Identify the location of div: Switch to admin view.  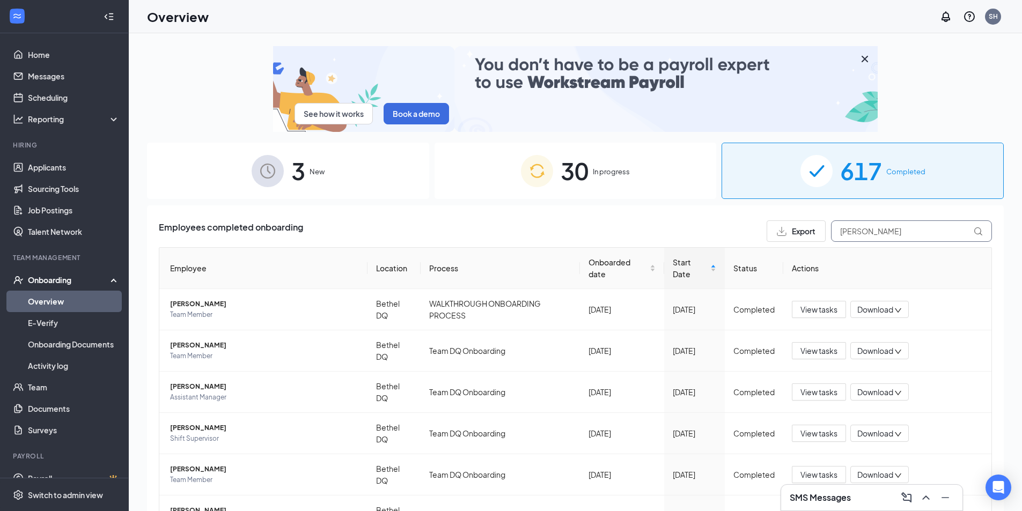
(65, 495).